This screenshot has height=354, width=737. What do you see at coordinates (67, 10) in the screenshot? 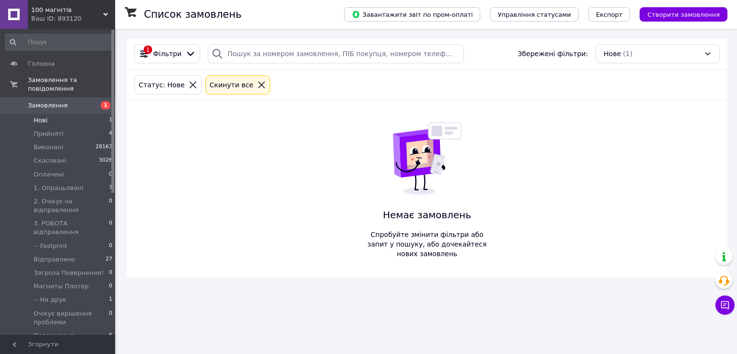
I see `span: 100 магнітів` at bounding box center [67, 10].